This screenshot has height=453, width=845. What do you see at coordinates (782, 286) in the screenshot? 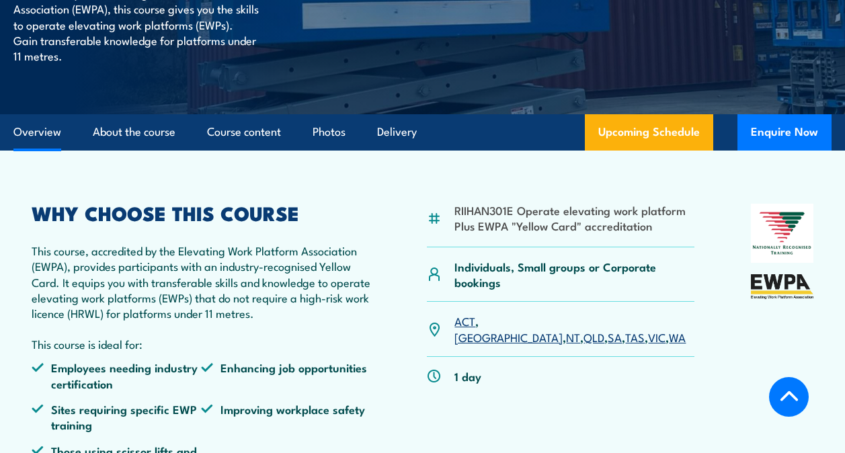
I see `img: EWPA` at bounding box center [782, 286].